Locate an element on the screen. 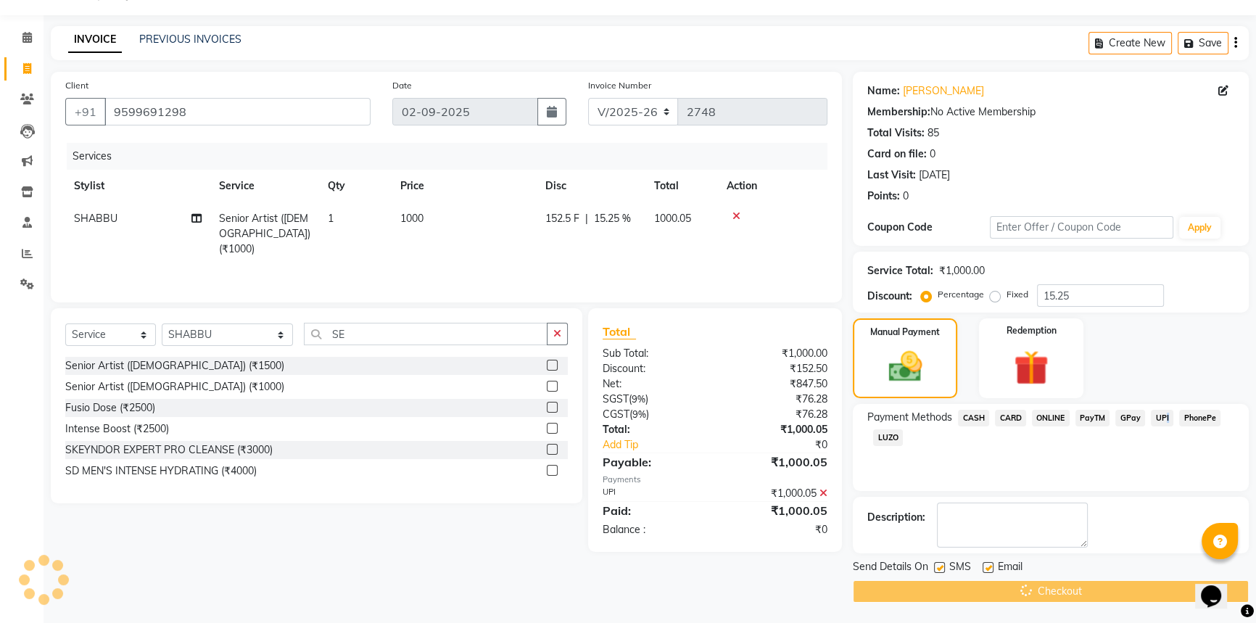 Image resolution: width=1256 pixels, height=623 pixels. button: Apply is located at coordinates (1199, 228).